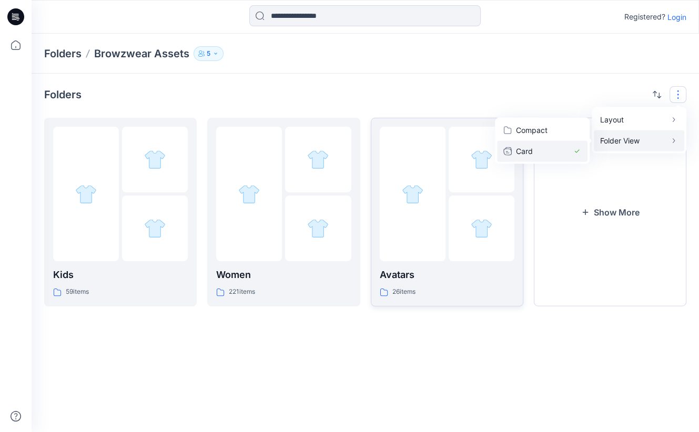 The width and height of the screenshot is (699, 432). Describe the element at coordinates (77, 292) in the screenshot. I see `p: 59 items` at that location.